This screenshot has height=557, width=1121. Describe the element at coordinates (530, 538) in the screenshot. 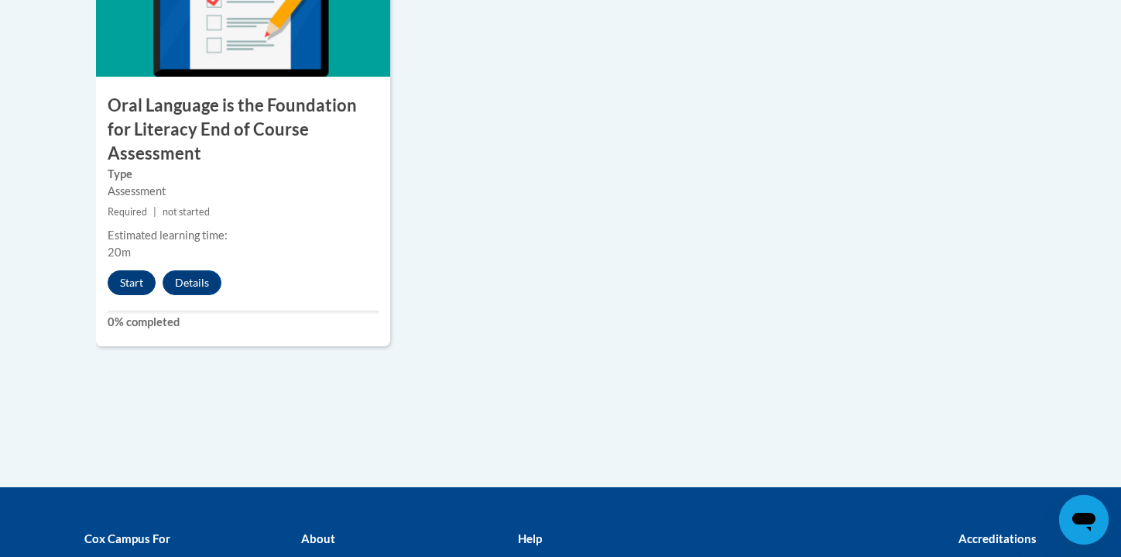

I see `b: Help` at that location.